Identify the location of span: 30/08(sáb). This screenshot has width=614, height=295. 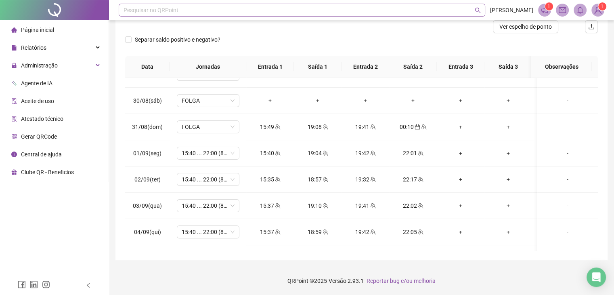
(147, 101).